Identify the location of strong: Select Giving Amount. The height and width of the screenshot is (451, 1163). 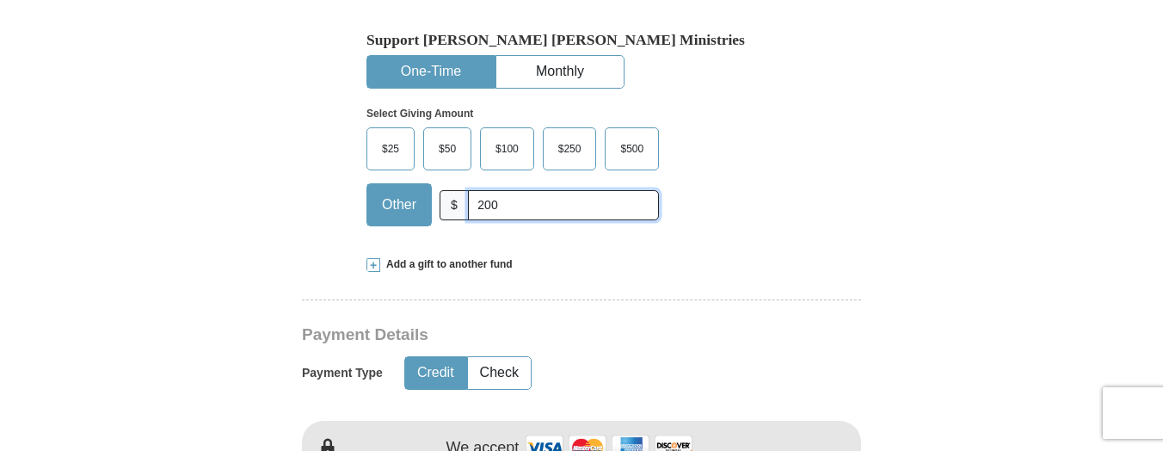
(420, 114).